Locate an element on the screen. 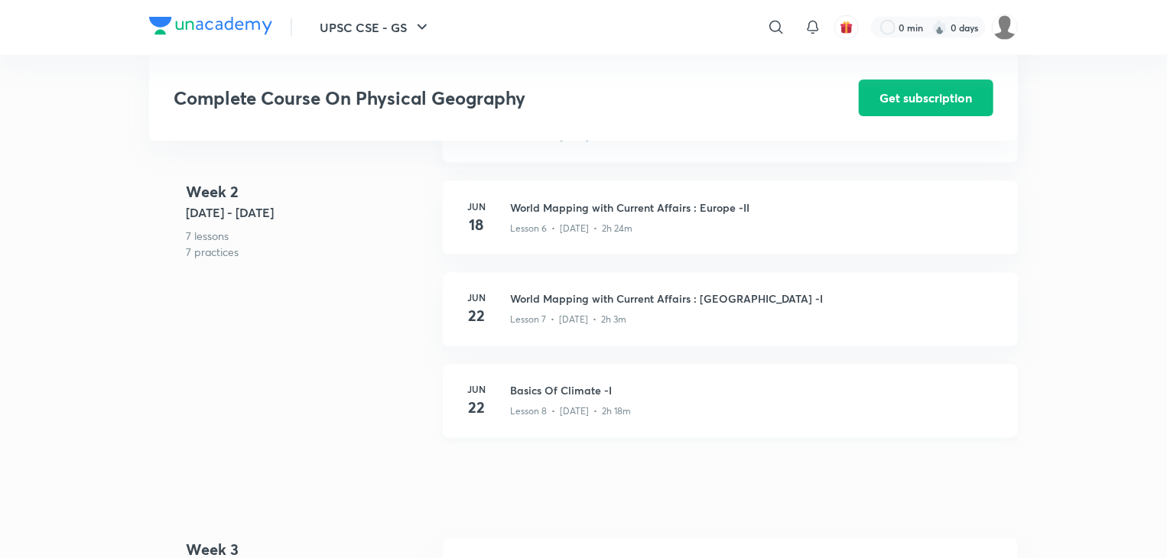 This screenshot has width=1167, height=558. button: Get subscription is located at coordinates (926, 98).